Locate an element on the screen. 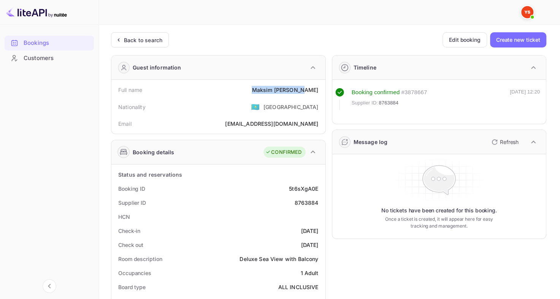 The height and width of the screenshot is (299, 560). div: 8763884 is located at coordinates (306, 203).